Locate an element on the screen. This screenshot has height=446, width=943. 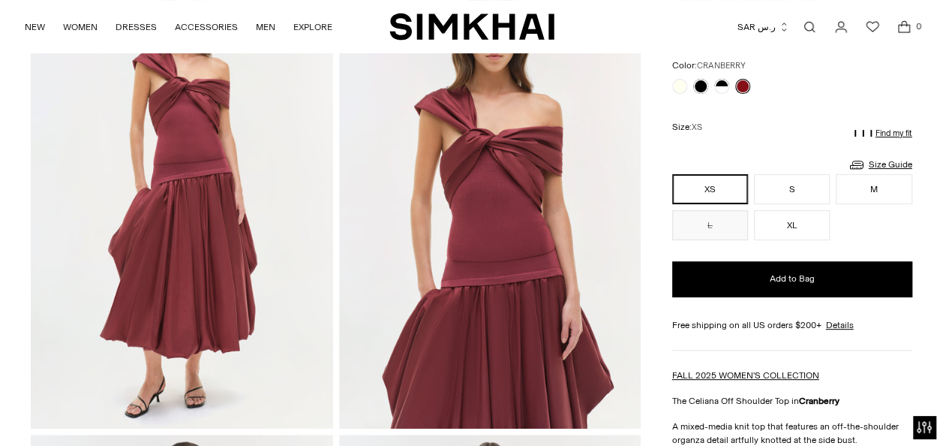
button: SAR ر.س is located at coordinates (763, 27).